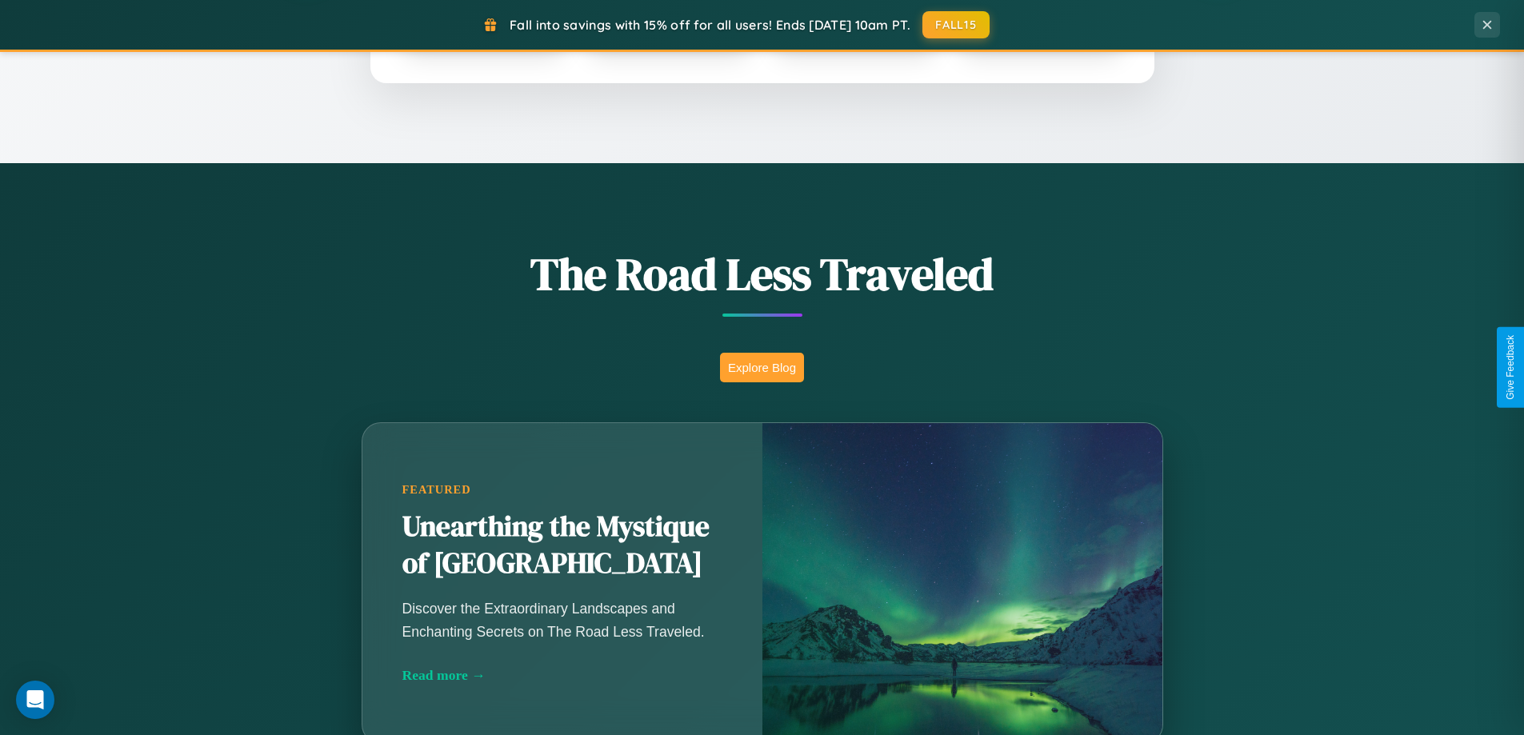 This screenshot has height=735, width=1524. I want to click on div: Featured, so click(562, 489).